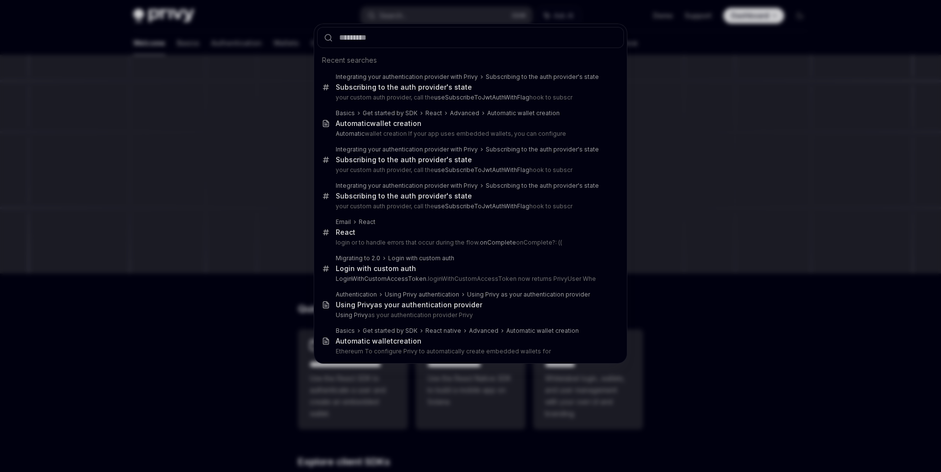 The width and height of the screenshot is (941, 472). Describe the element at coordinates (469, 315) in the screenshot. I see `p: as your authentication provider Privy` at that location.